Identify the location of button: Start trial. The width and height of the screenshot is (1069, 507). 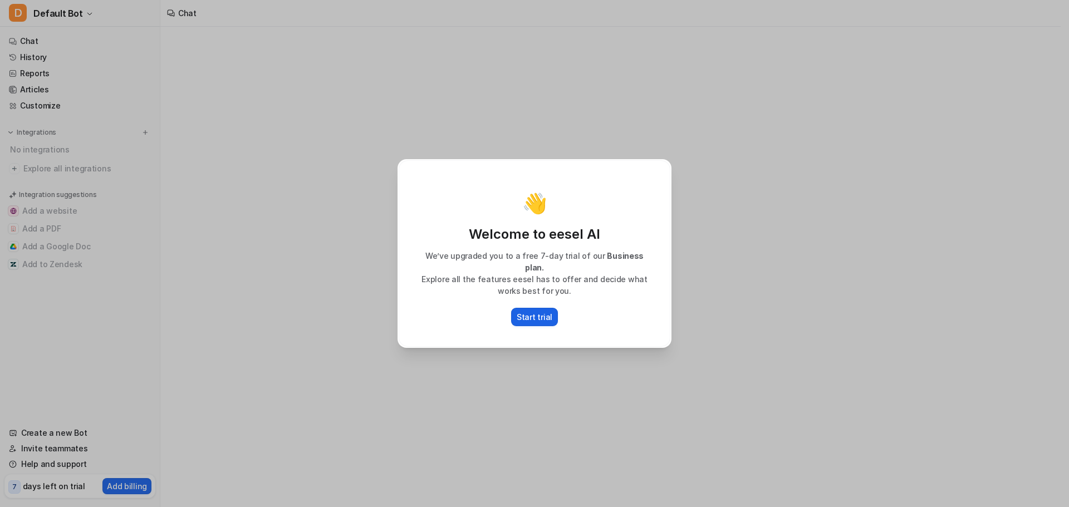
(534, 317).